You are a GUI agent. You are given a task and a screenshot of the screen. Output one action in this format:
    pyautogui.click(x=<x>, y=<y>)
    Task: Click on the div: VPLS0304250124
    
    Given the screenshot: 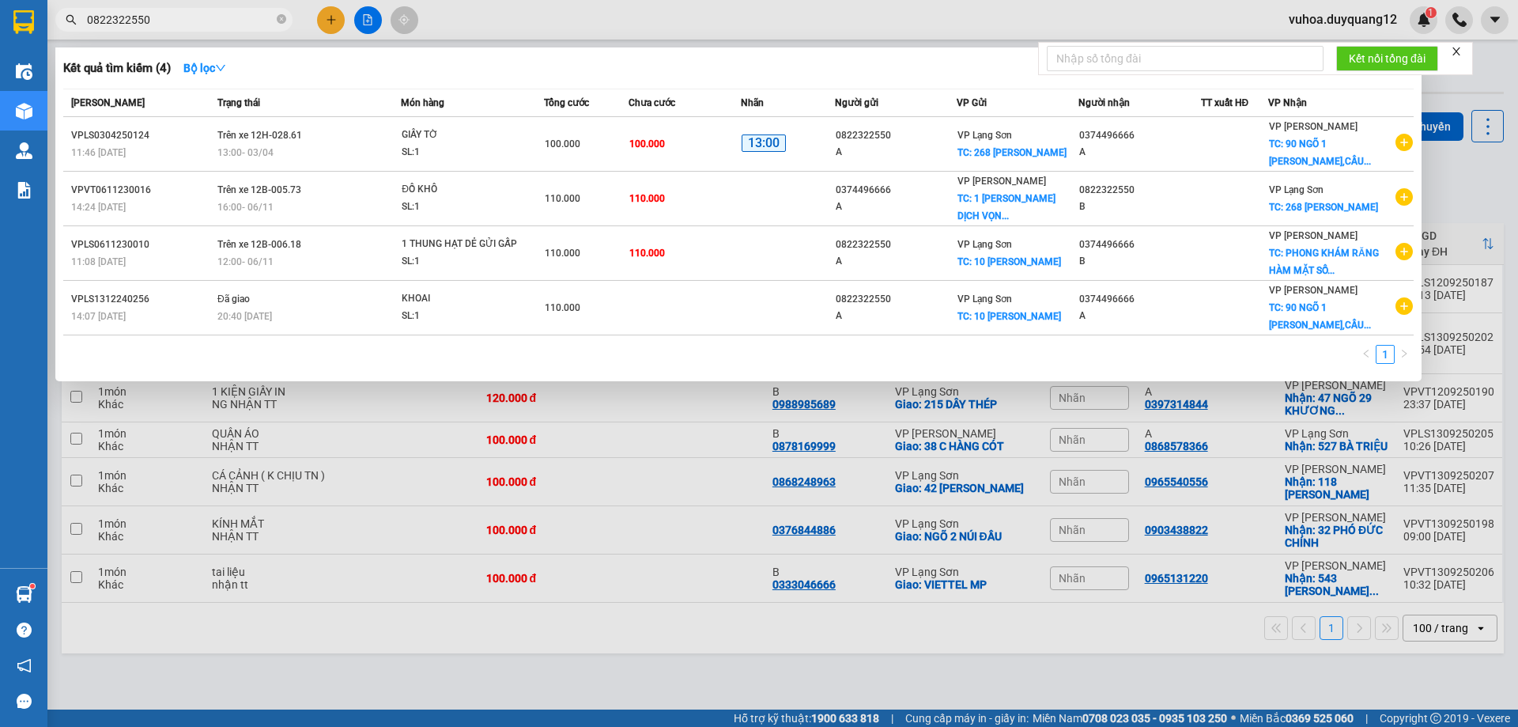 What is the action you would take?
    pyautogui.click(x=142, y=135)
    